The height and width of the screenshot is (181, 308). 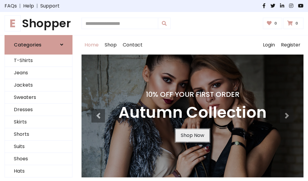 What do you see at coordinates (11, 6) in the screenshot?
I see `a: FAQs` at bounding box center [11, 6].